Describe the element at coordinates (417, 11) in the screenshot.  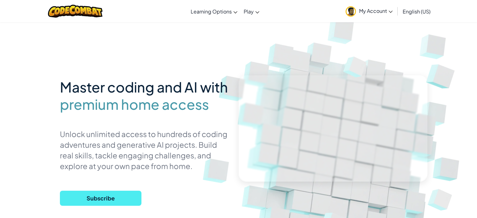
I see `a: English (US)` at that location.